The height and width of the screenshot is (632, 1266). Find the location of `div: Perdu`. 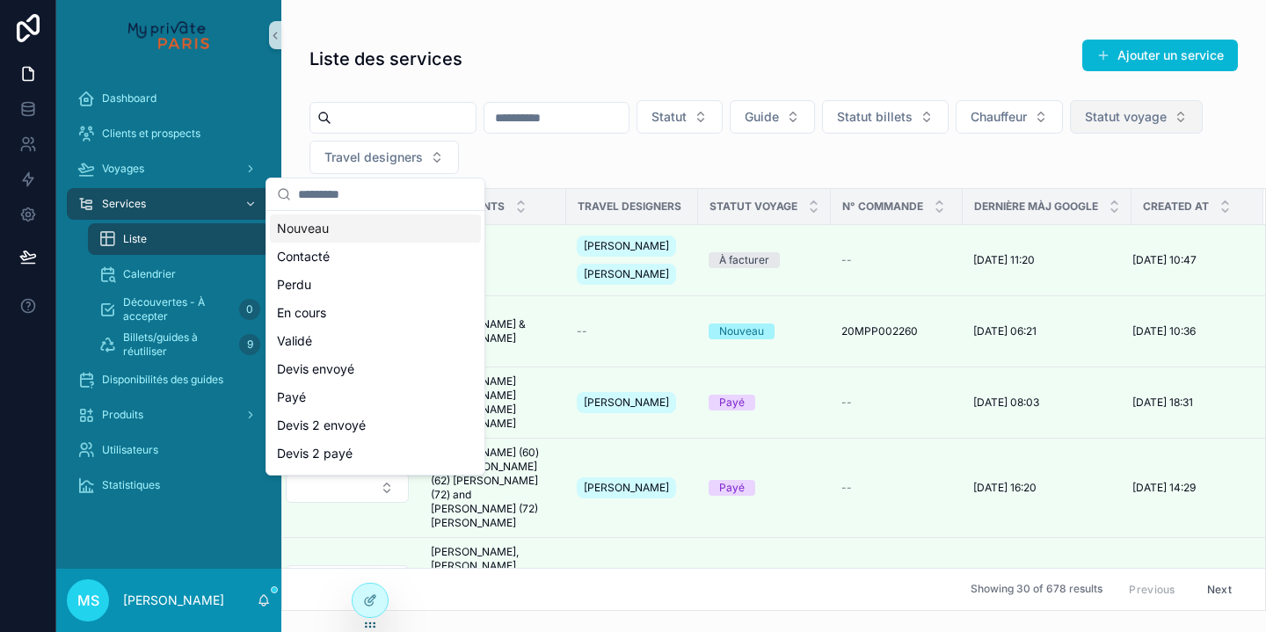

div: Perdu is located at coordinates (376, 285).